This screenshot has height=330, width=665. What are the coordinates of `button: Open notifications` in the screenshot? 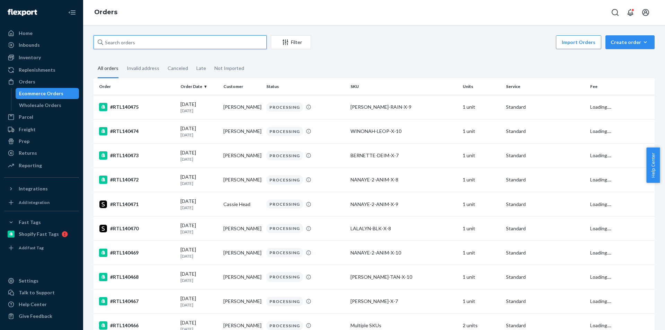 It's located at (631, 12).